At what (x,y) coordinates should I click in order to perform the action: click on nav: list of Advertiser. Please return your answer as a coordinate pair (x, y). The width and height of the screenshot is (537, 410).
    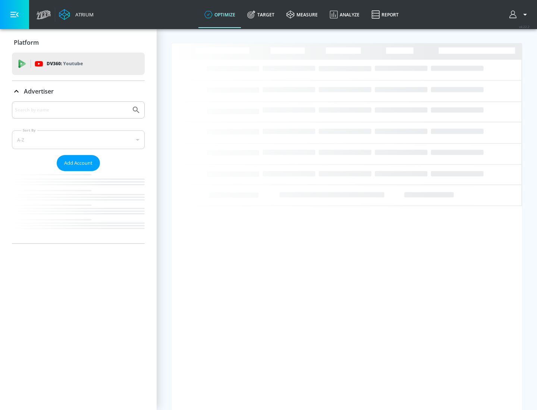
    Looking at the image, I should click on (78, 207).